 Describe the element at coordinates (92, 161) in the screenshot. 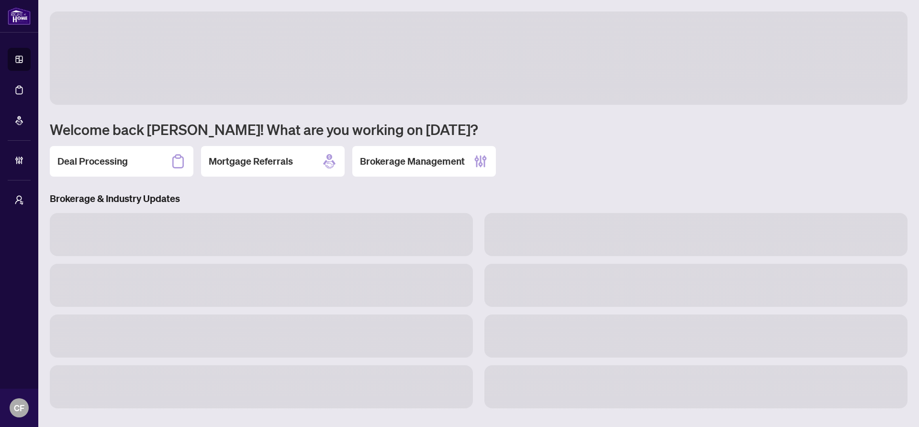

I see `h2: Deal Processing` at that location.